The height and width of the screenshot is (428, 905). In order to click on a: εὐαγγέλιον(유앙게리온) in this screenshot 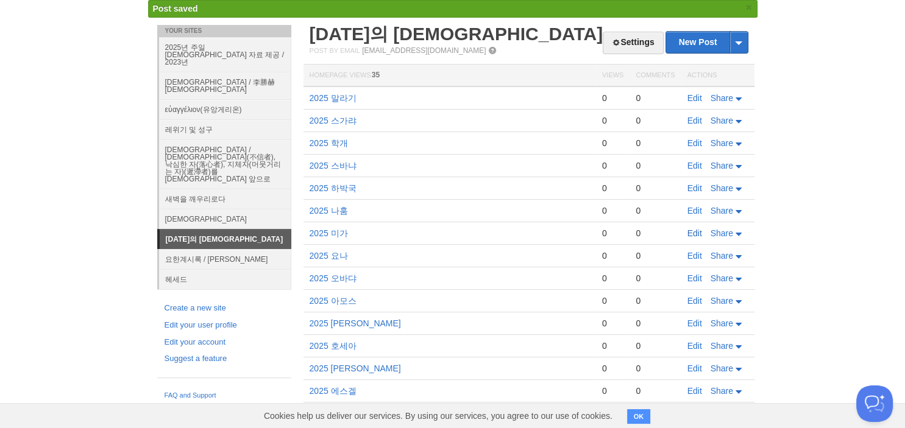, I will do `click(225, 109)`.